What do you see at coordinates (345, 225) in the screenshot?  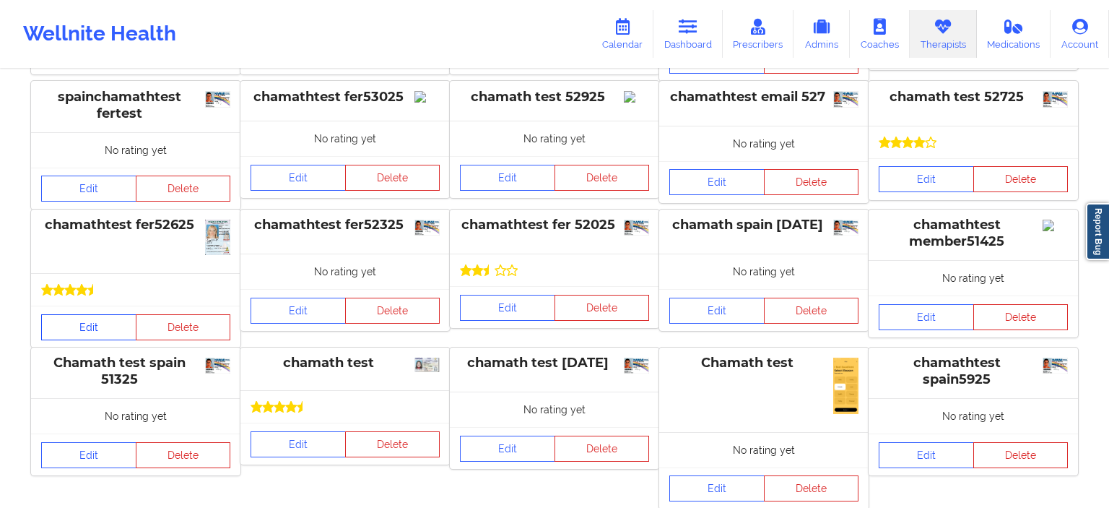 I see `div: chamathtest fer52325` at bounding box center [345, 225].